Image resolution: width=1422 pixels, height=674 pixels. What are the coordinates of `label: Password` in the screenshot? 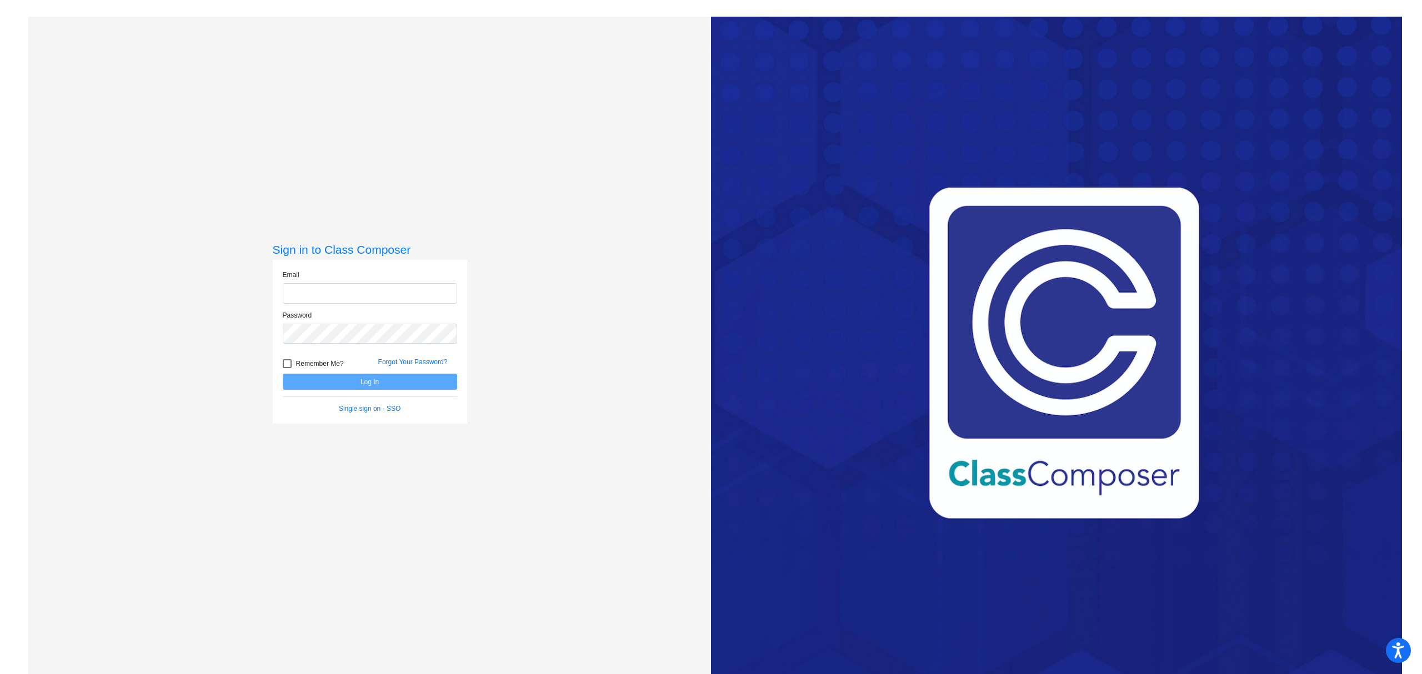 It's located at (297, 315).